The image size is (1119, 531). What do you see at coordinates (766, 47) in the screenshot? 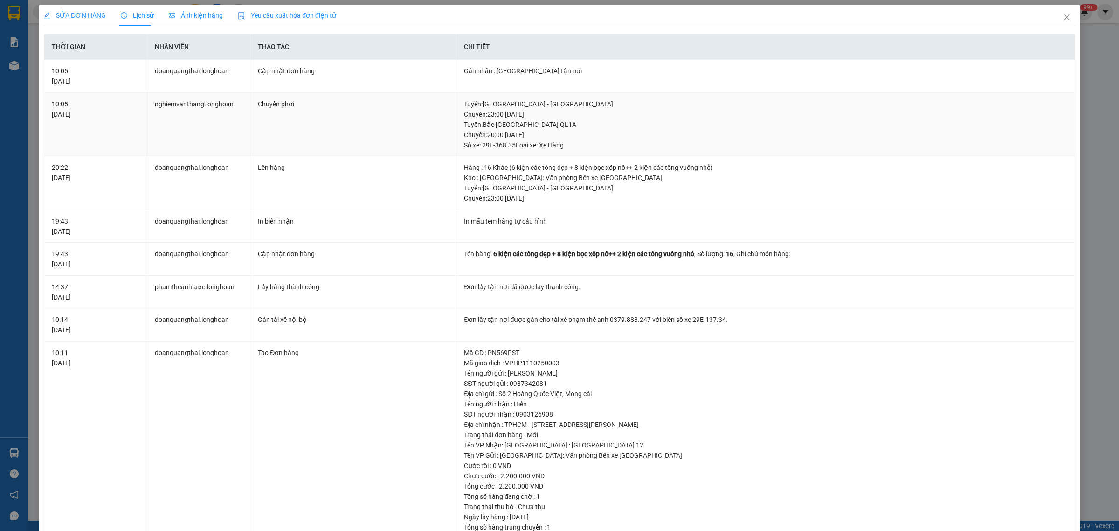
I see `th: Chi tiết` at bounding box center [766, 47].